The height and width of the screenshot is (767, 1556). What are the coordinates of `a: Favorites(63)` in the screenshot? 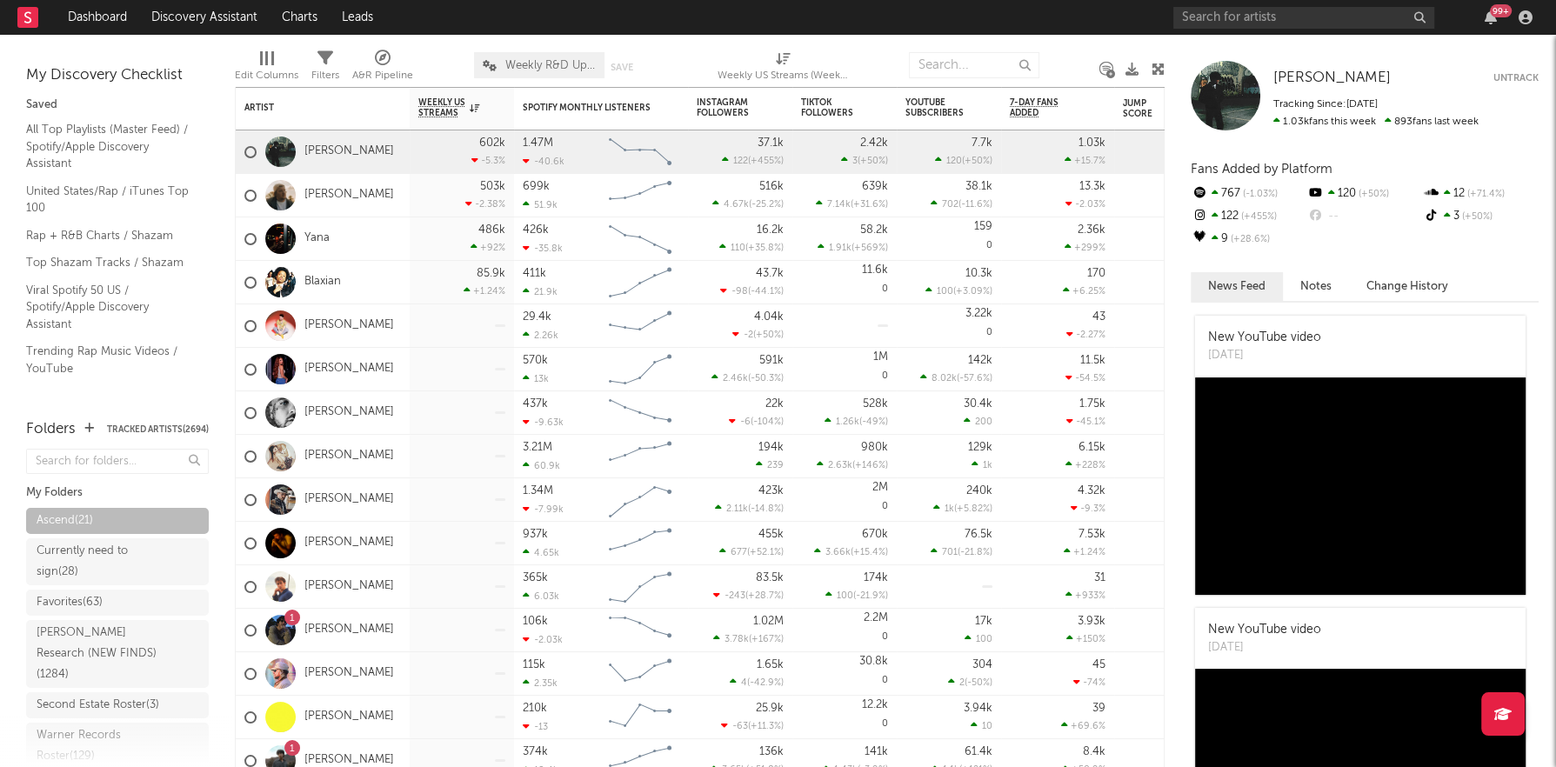 It's located at (117, 603).